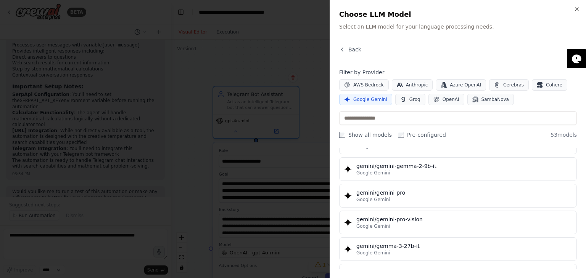  Describe the element at coordinates (464, 220) in the screenshot. I see `div: gemini/gemini-pro-vision` at that location.